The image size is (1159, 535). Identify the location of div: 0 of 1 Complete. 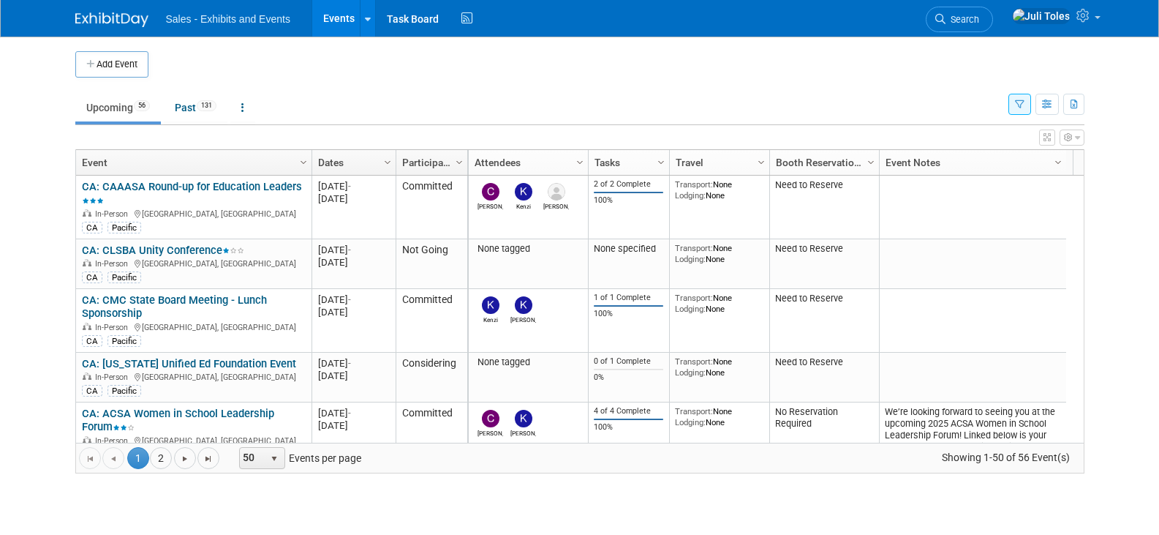
(628, 361).